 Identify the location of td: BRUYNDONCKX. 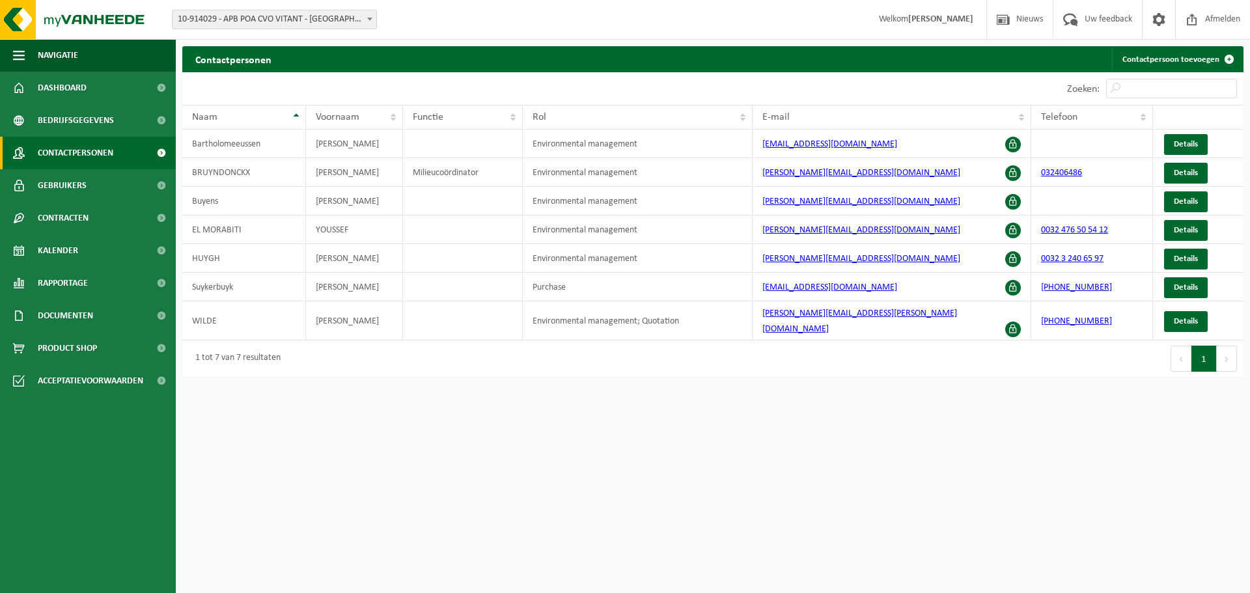
(244, 173).